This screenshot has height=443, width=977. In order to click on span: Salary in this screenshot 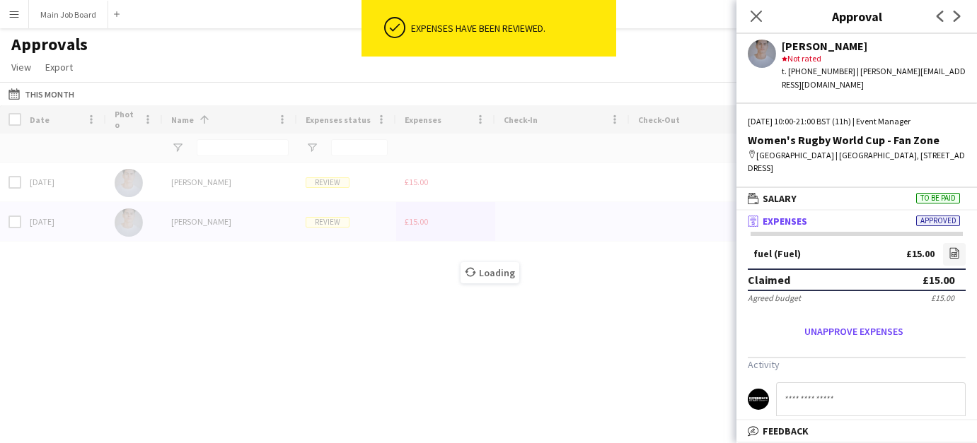, I will do `click(779, 199)`.